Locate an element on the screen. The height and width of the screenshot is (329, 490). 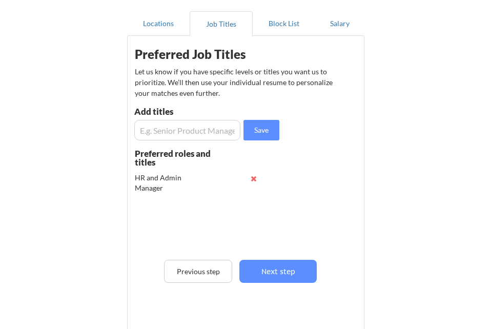
button: Salary is located at coordinates (340, 24).